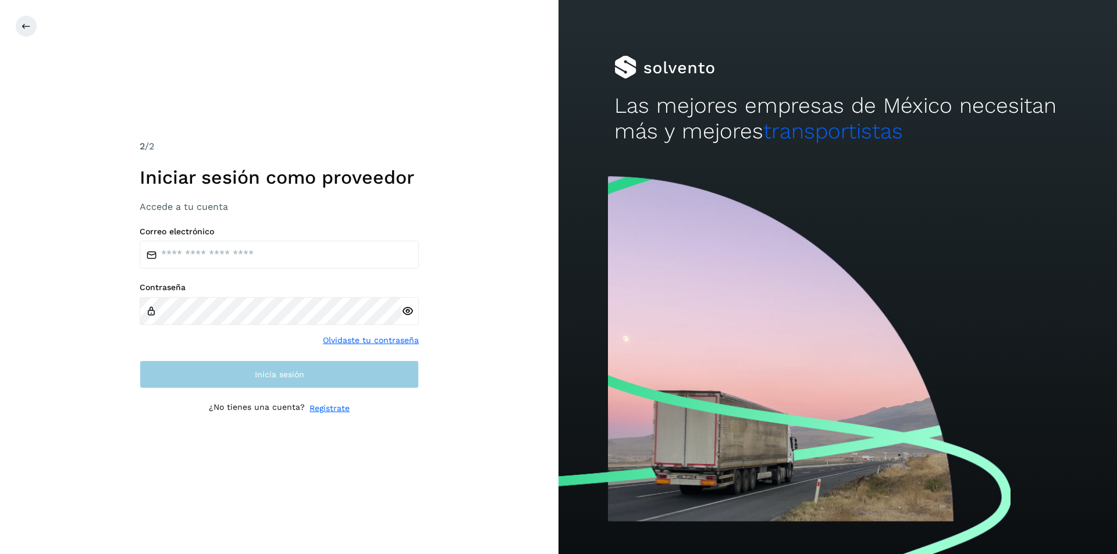 This screenshot has width=1117, height=554. I want to click on h3: Accede a tu cuenta, so click(279, 207).